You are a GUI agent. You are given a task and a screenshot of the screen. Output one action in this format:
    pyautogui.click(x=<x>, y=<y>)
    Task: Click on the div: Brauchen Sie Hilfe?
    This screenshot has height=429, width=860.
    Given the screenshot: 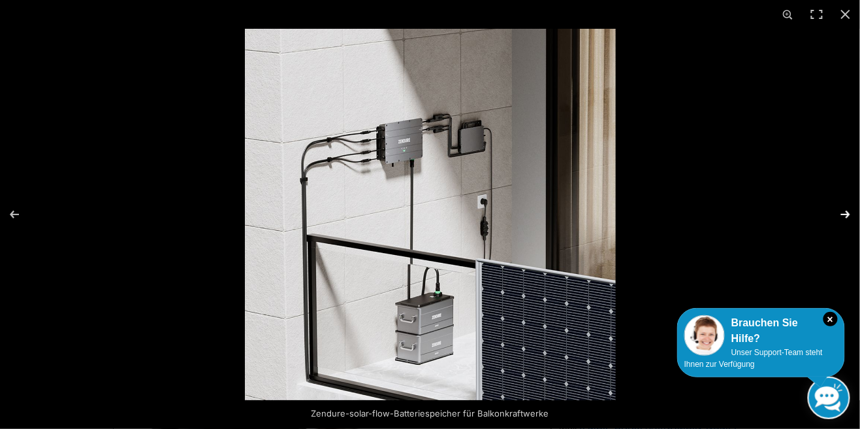 What is the action you would take?
    pyautogui.click(x=761, y=331)
    